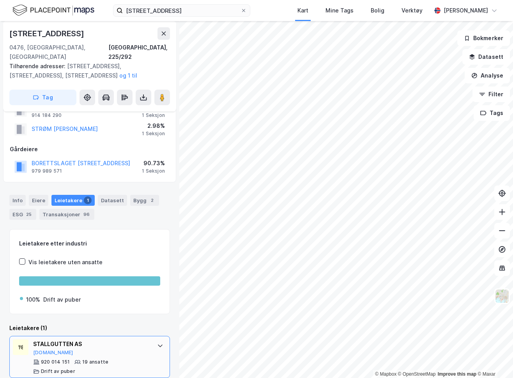 The image size is (513, 378). I want to click on img: logo.f888ab2527a4732fd821a326f86c7f29.svg, so click(53, 10).